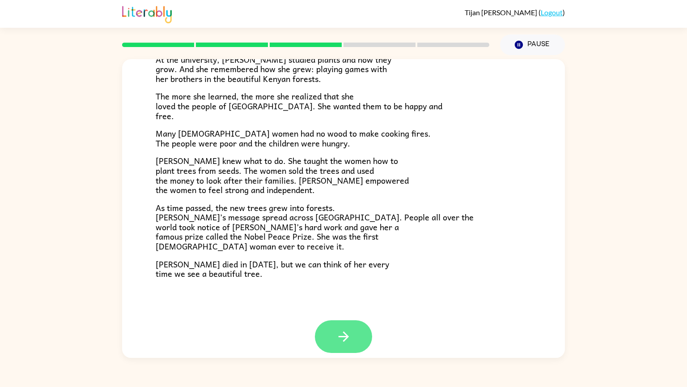 This screenshot has width=687, height=387. I want to click on button: Pause, so click(532, 45).